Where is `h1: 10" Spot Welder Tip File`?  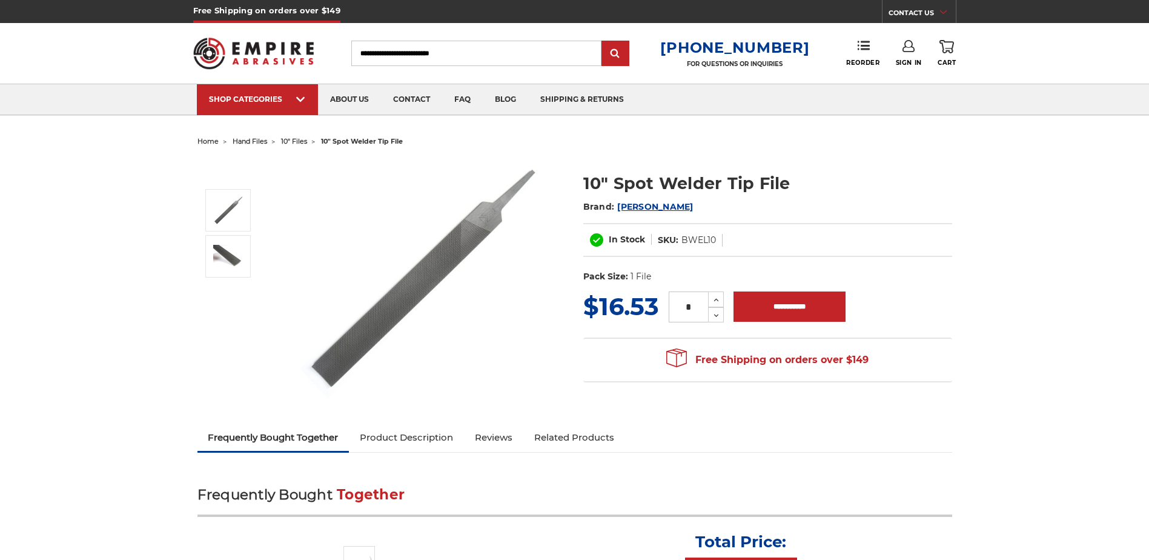 h1: 10" Spot Welder Tip File is located at coordinates (768, 183).